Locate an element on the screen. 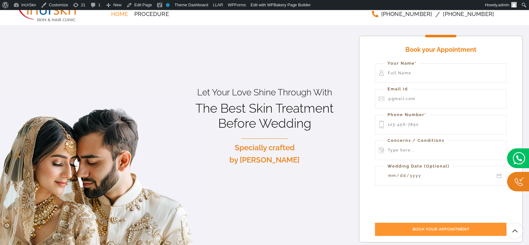 This screenshot has width=529, height=245. label: Concerns / Conditions is located at coordinates (416, 140).